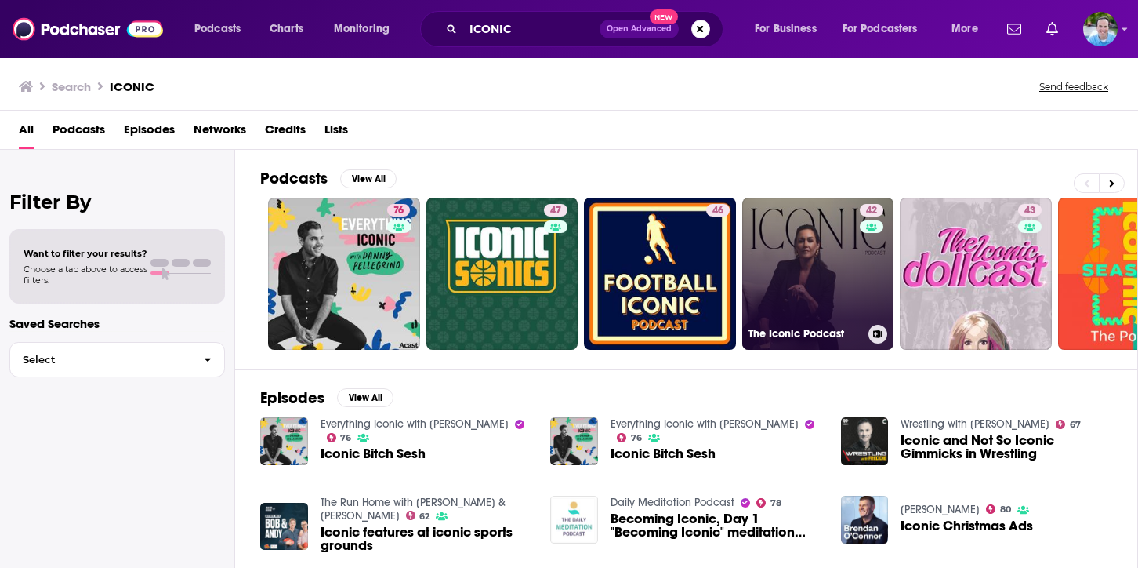 The width and height of the screenshot is (1138, 568). I want to click on a: Wrestling with Freddie, so click(975, 423).